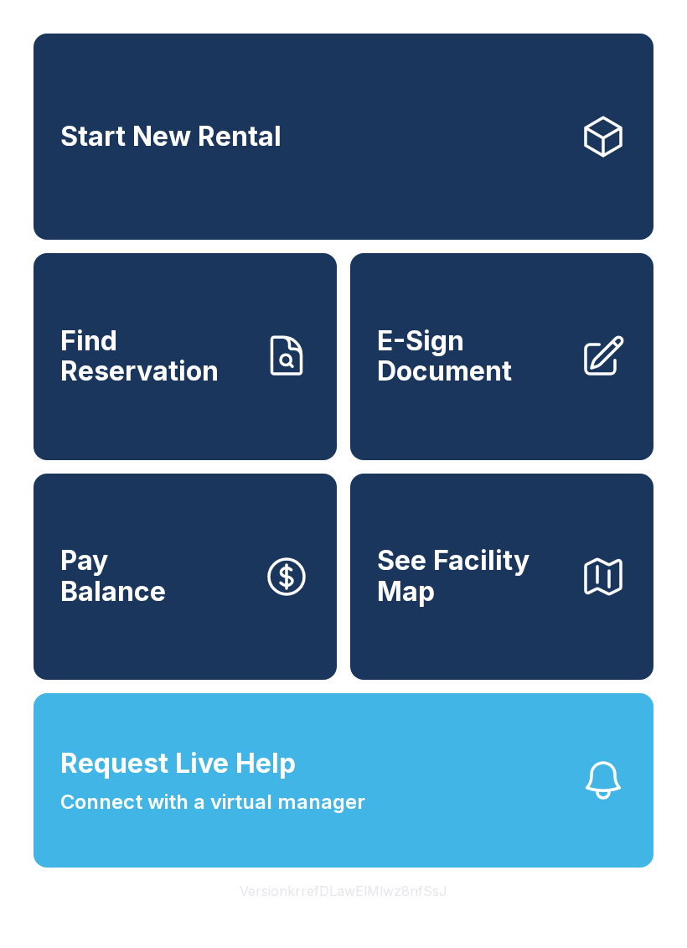 This screenshot has width=687, height=948. What do you see at coordinates (502, 356) in the screenshot?
I see `a: E-Sign Document` at bounding box center [502, 356].